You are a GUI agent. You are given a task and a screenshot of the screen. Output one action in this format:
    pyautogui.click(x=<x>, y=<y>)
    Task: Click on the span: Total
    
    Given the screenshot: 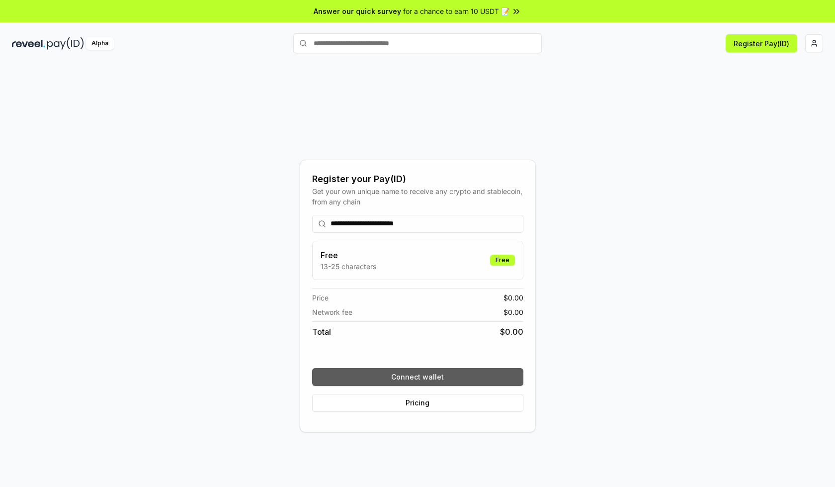 What is the action you would take?
    pyautogui.click(x=322, y=331)
    